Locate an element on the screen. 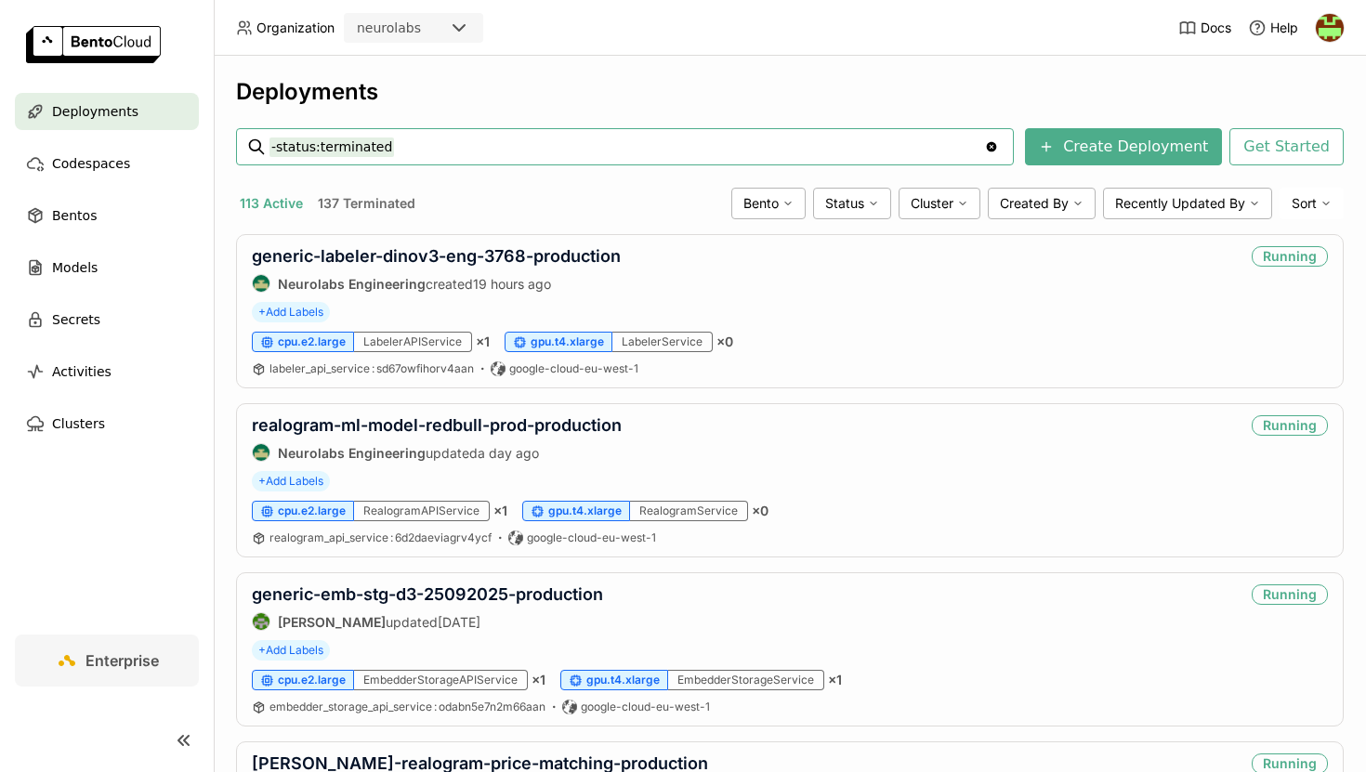  a: embedder_storage_api_service:odabn5e7n2m66aan is located at coordinates (407, 707).